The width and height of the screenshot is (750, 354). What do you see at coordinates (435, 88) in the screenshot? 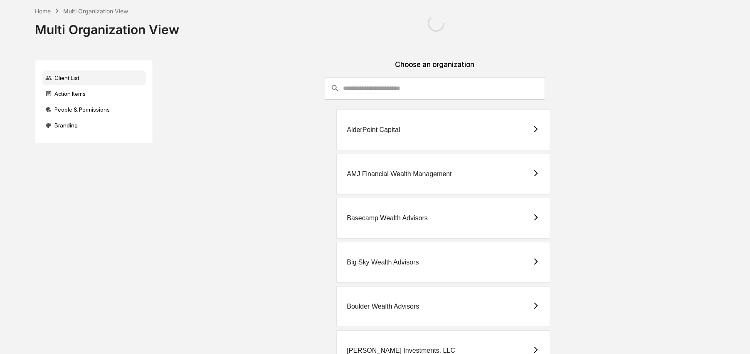
I see `div: consultant-dashboard__filter-organizations-search-bar` at bounding box center [435, 88].